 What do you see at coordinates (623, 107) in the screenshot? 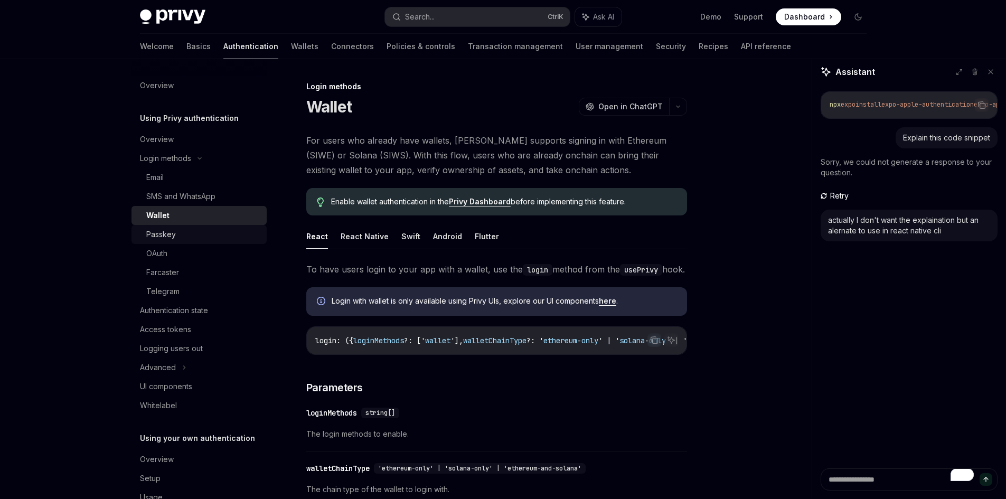
I see `button: Open in ChatGPT` at bounding box center [623, 107].